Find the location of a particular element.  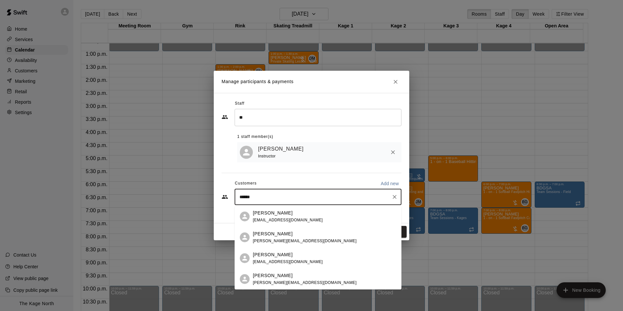

div: Bennett Grénier is located at coordinates (245, 237).